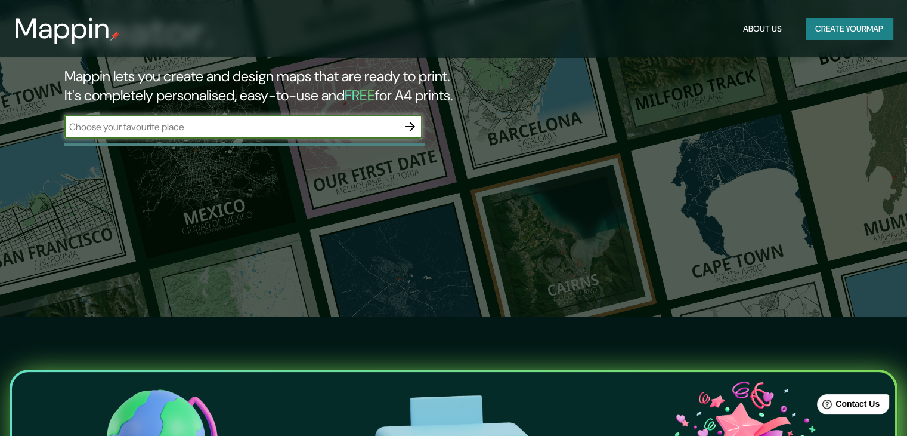 The height and width of the screenshot is (436, 907). I want to click on span: Contact Us, so click(57, 14).